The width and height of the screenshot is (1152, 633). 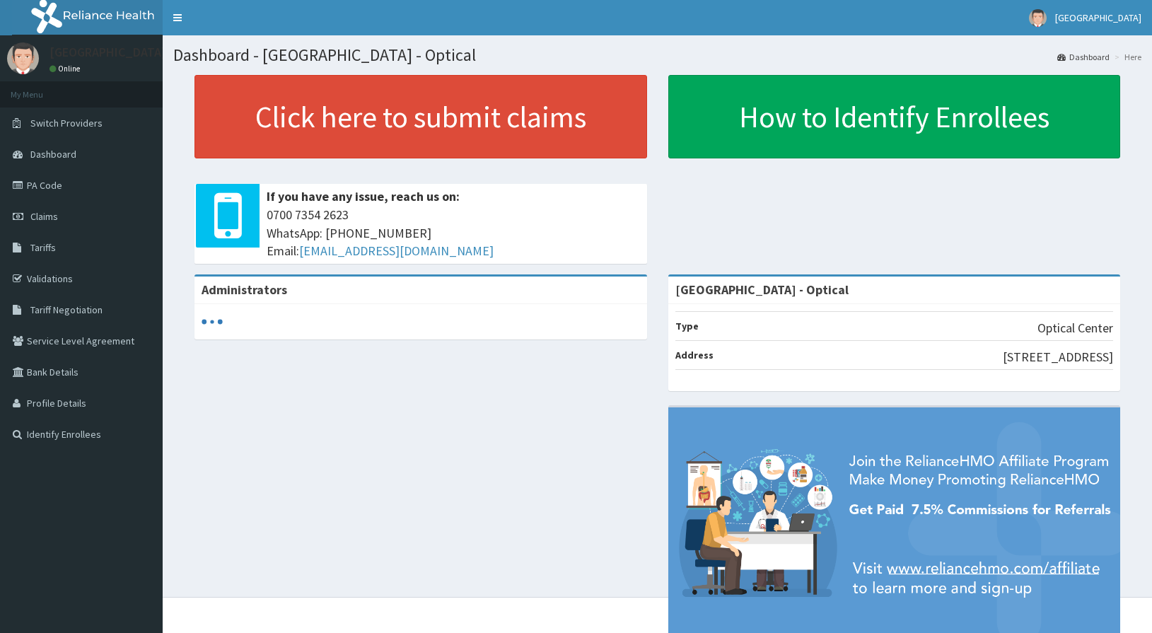 What do you see at coordinates (43, 248) in the screenshot?
I see `span: Tariffs` at bounding box center [43, 248].